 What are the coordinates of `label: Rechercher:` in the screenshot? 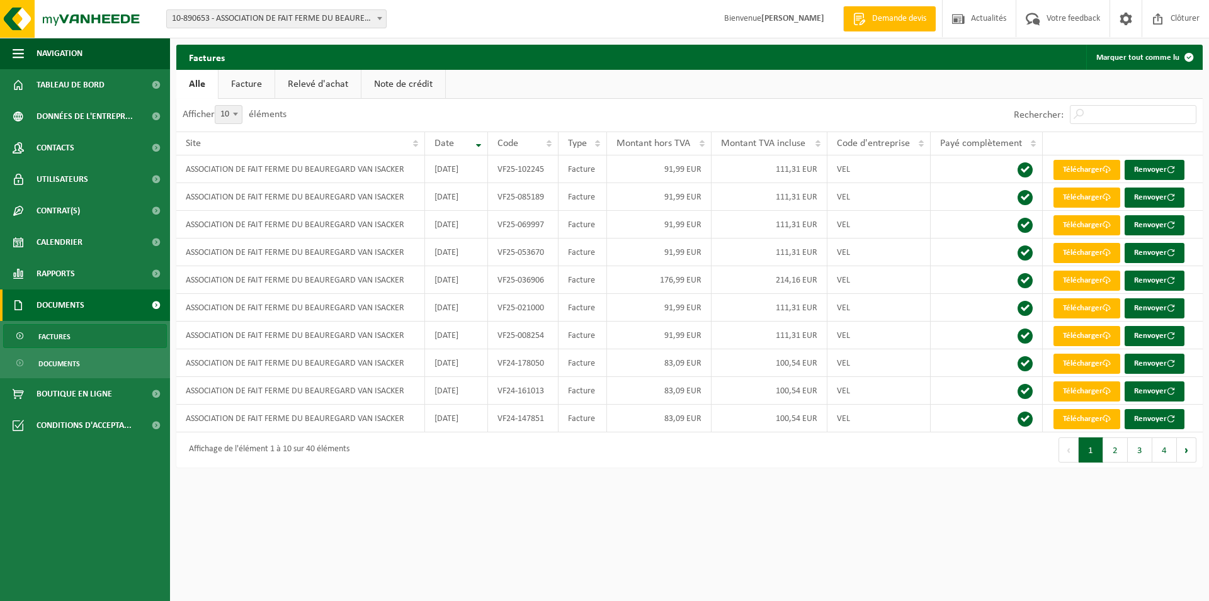 It's located at (1038, 115).